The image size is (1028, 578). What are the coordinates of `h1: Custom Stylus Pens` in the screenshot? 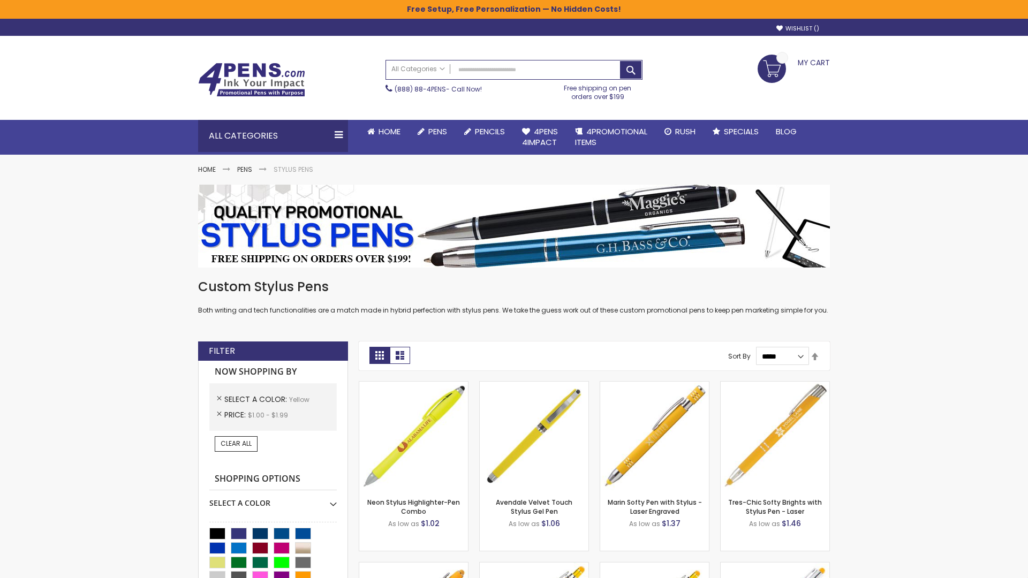 It's located at (514, 287).